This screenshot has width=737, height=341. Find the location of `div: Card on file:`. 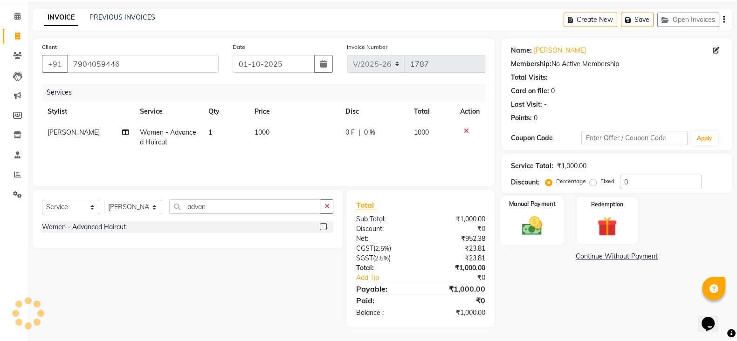

div: Card on file: is located at coordinates (530, 91).